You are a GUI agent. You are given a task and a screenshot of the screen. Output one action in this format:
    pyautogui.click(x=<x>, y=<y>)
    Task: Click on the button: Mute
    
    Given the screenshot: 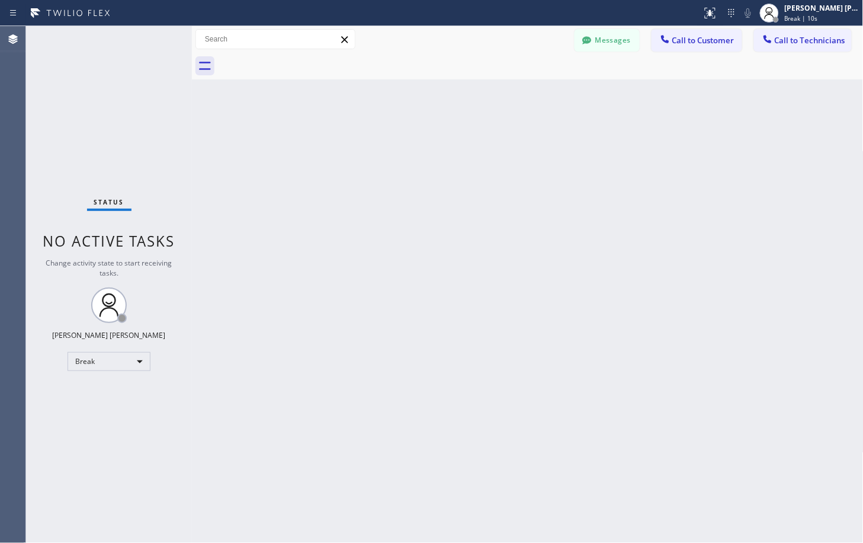 What is the action you would take?
    pyautogui.click(x=748, y=13)
    